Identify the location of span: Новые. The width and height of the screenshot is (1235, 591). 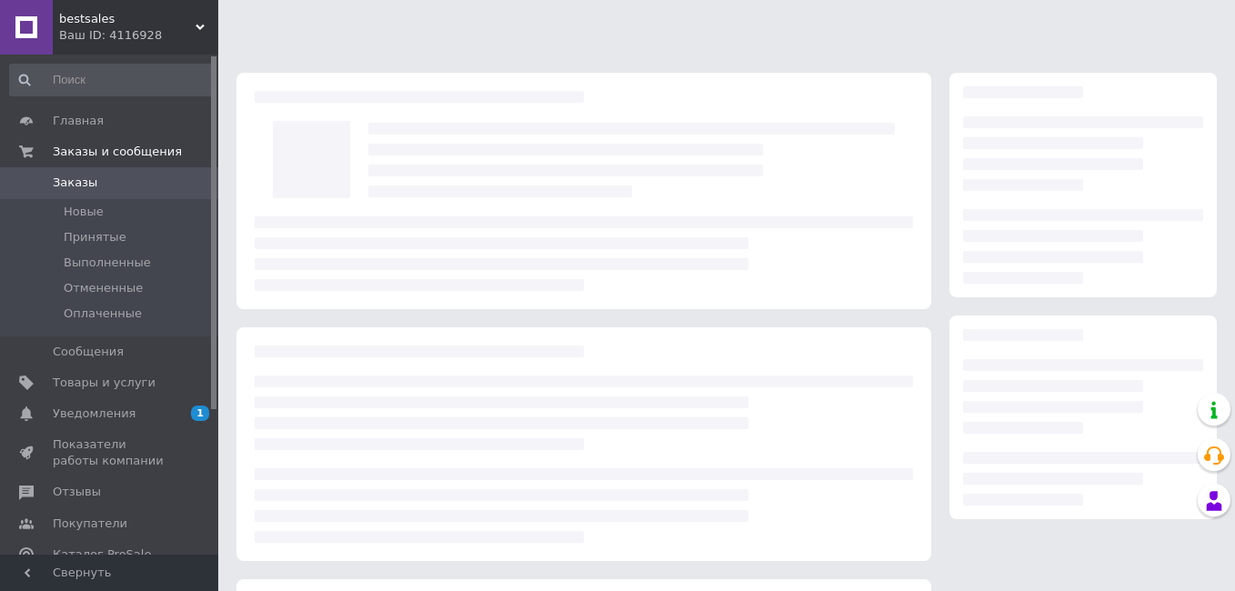
(84, 212).